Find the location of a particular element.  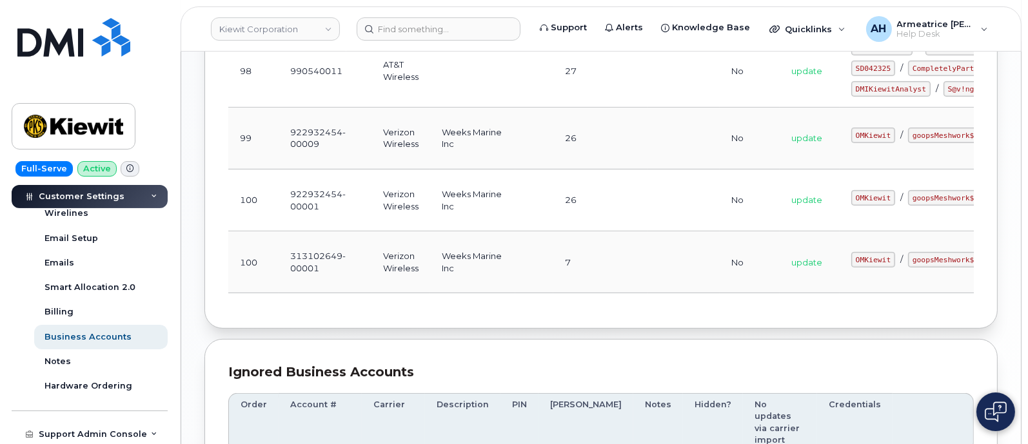

td: 922932454-00009 is located at coordinates (325, 139).